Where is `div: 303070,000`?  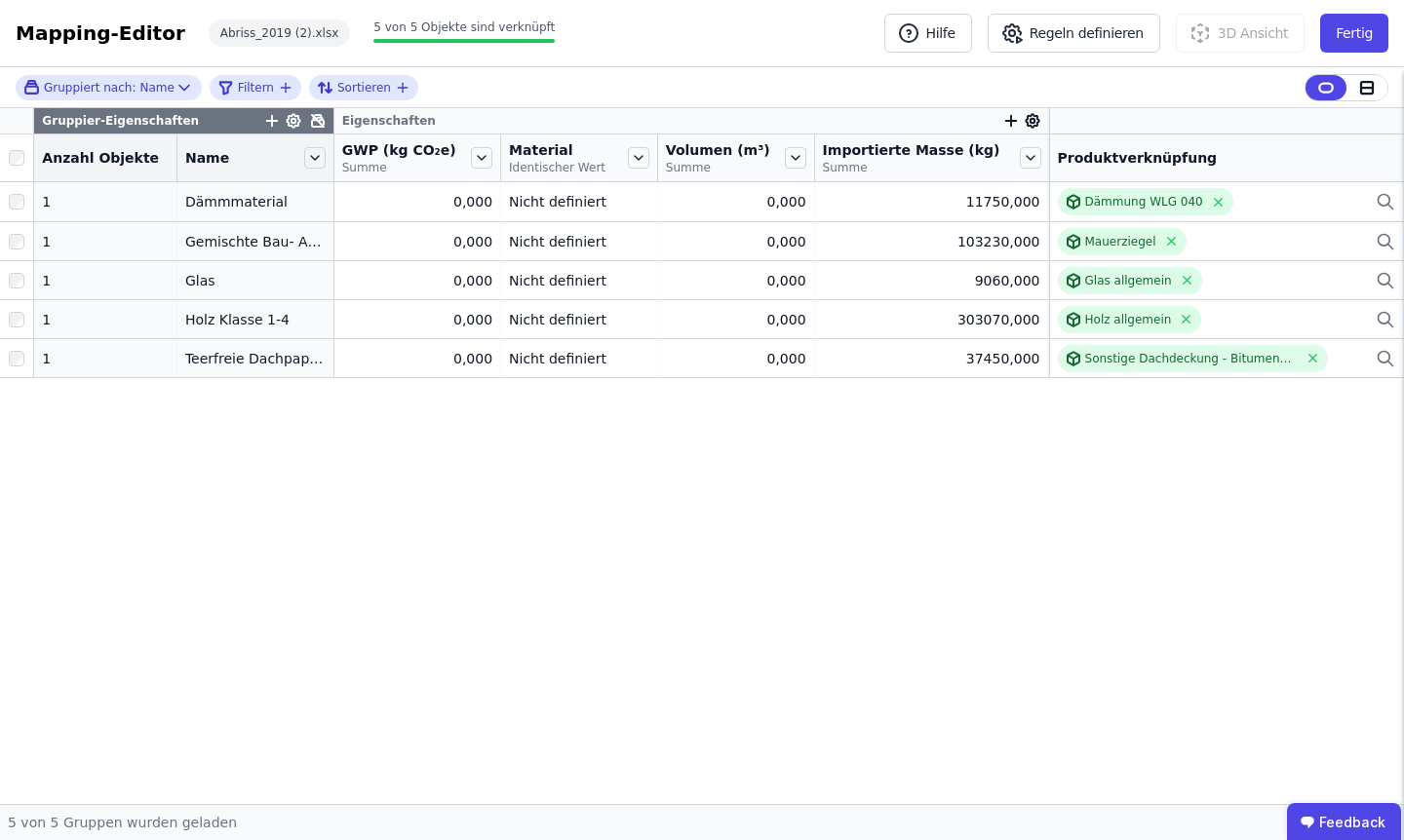
div: 303070,000 is located at coordinates (931, 320).